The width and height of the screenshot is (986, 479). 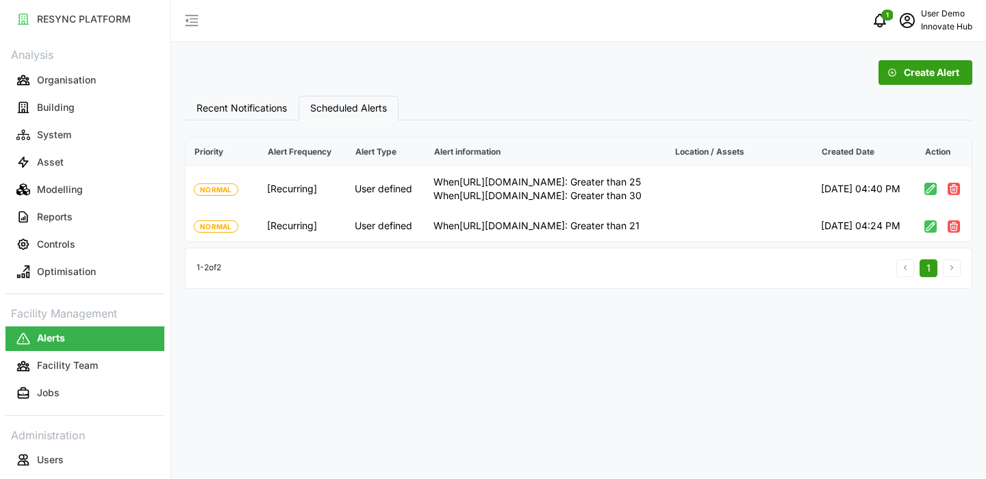 I want to click on p: User Demo, so click(x=946, y=14).